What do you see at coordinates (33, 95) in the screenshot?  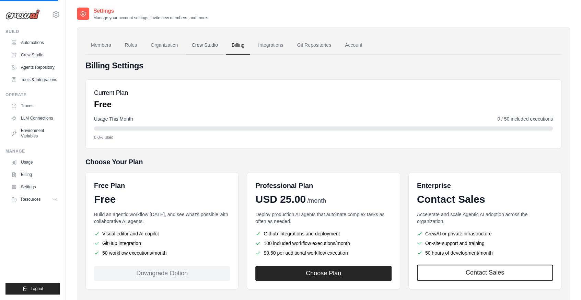 I see `div: Operate` at bounding box center [33, 95].